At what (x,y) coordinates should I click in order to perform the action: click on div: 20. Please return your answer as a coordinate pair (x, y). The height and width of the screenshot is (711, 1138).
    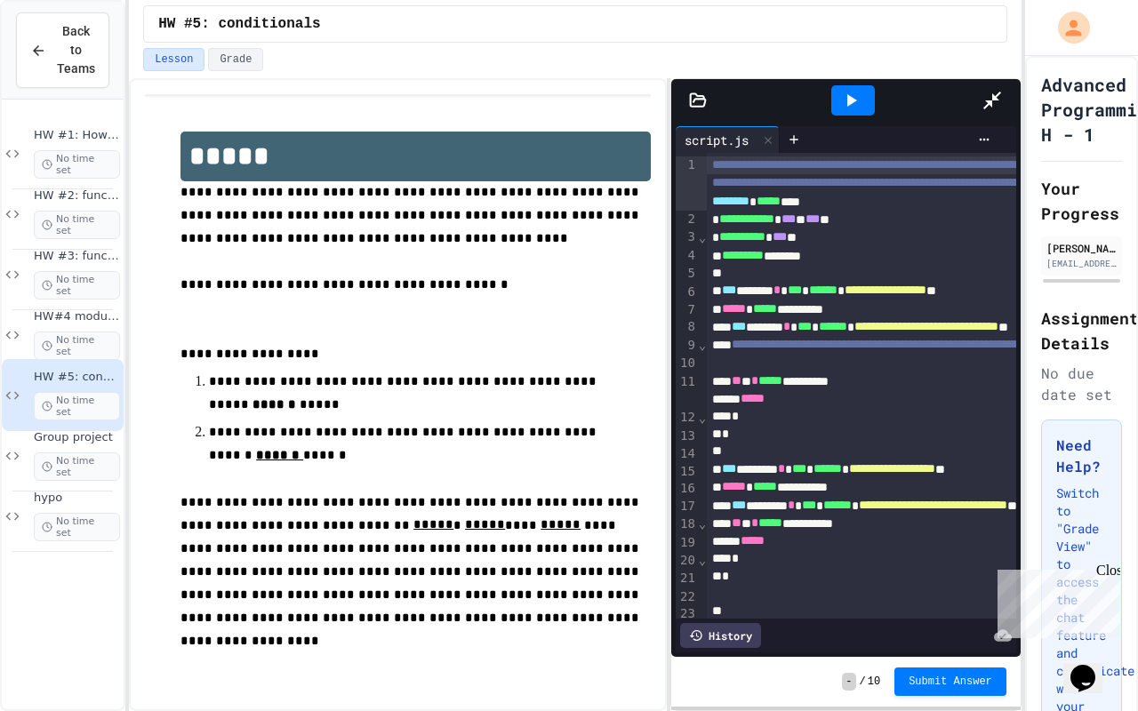
    Looking at the image, I should click on (686, 561).